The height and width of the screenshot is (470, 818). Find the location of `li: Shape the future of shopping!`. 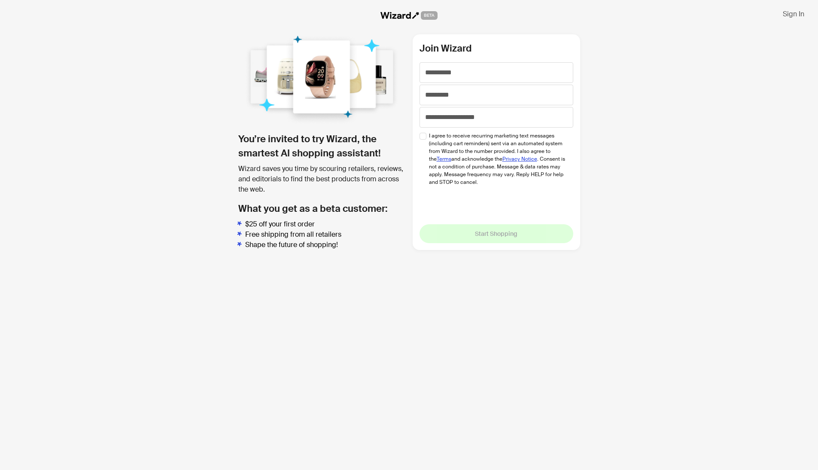

li: Shape the future of shopping! is located at coordinates (325, 245).